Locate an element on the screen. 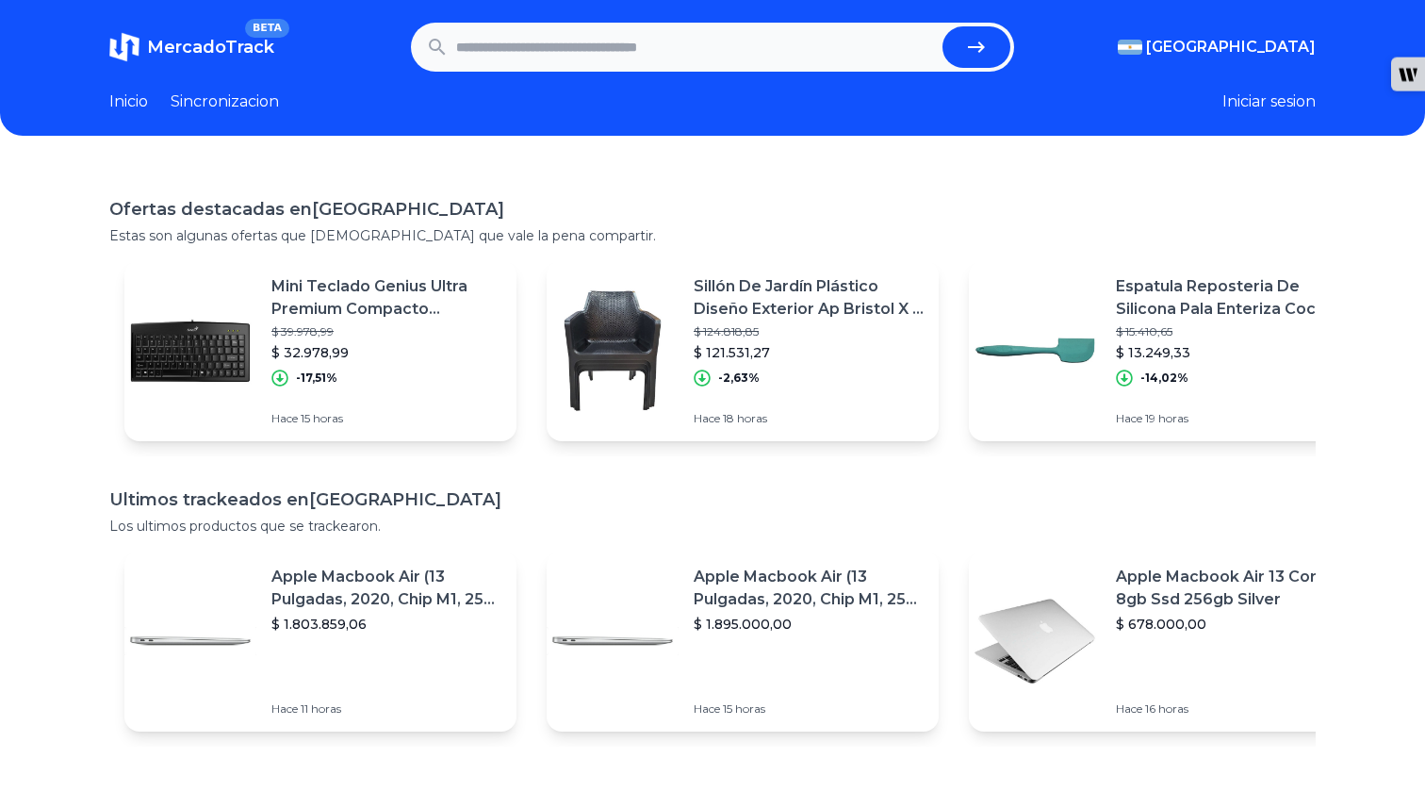 This screenshot has width=1425, height=808. a: Sincronizacion is located at coordinates (224, 102).